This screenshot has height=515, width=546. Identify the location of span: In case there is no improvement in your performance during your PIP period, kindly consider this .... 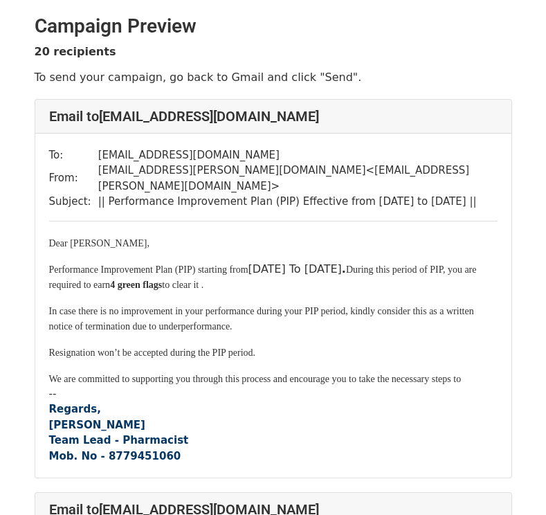
(262, 319).